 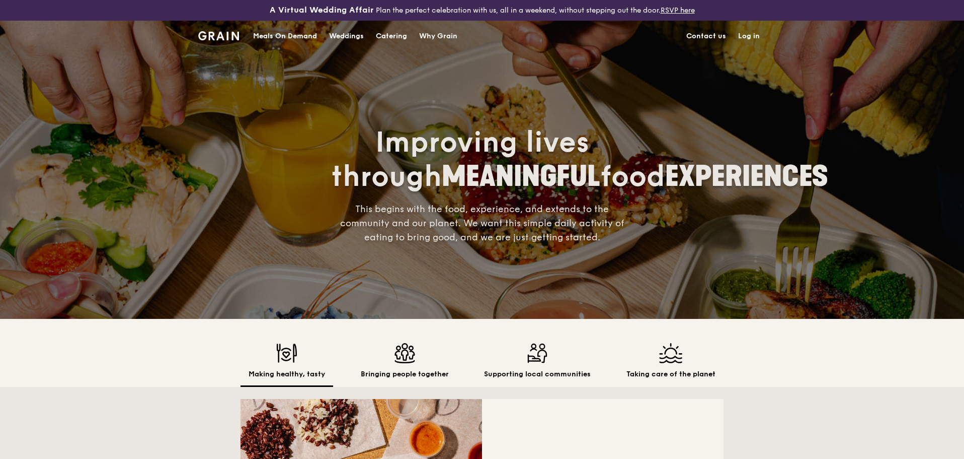 I want to click on h2: Making healthy, tasty, so click(x=287, y=374).